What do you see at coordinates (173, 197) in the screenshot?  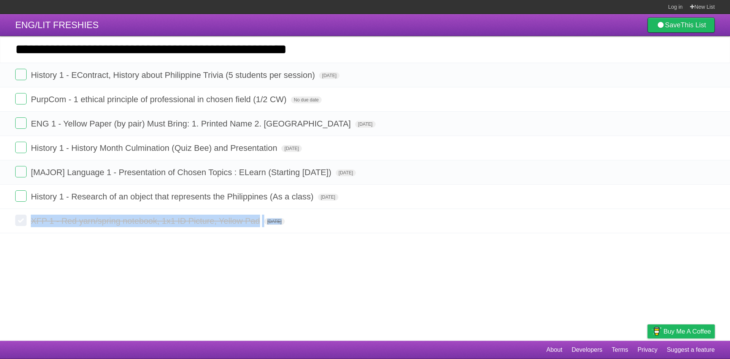 I see `span: History 1 - Research of an object that represents the Philippines (As a class)` at bounding box center [173, 197].